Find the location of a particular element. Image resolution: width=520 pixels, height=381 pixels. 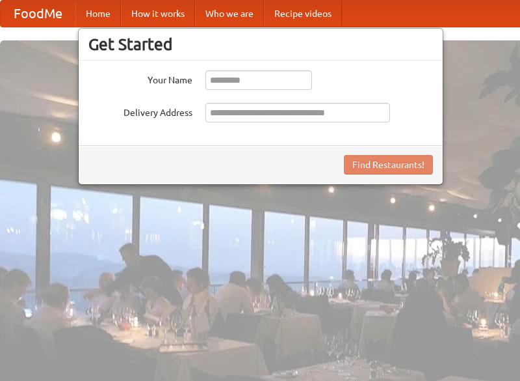

label: Delivery Address is located at coordinates (141, 111).